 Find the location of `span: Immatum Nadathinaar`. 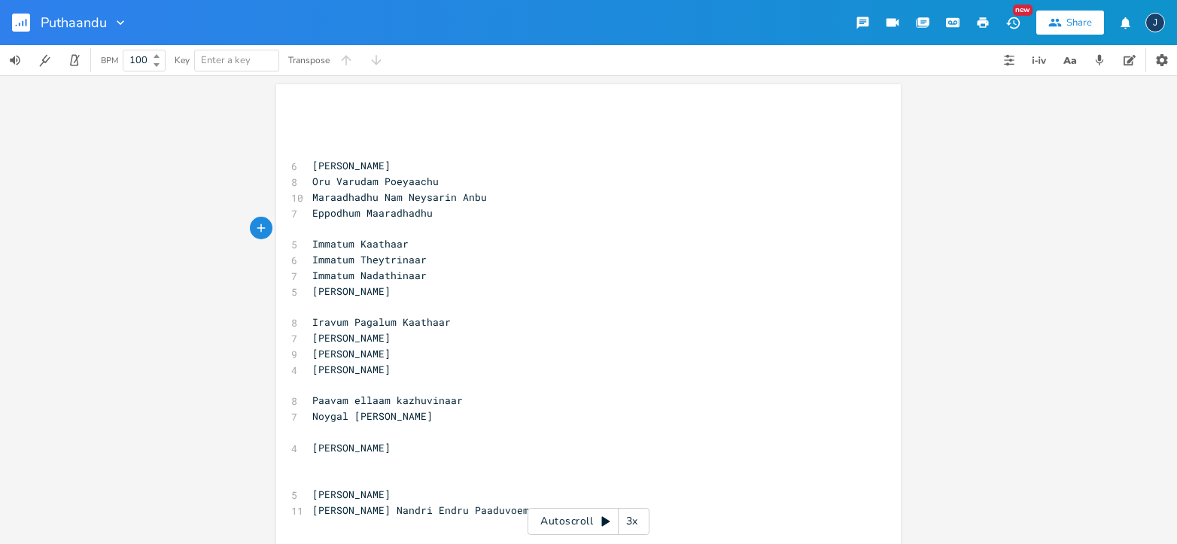

span: Immatum Nadathinaar is located at coordinates (369, 275).